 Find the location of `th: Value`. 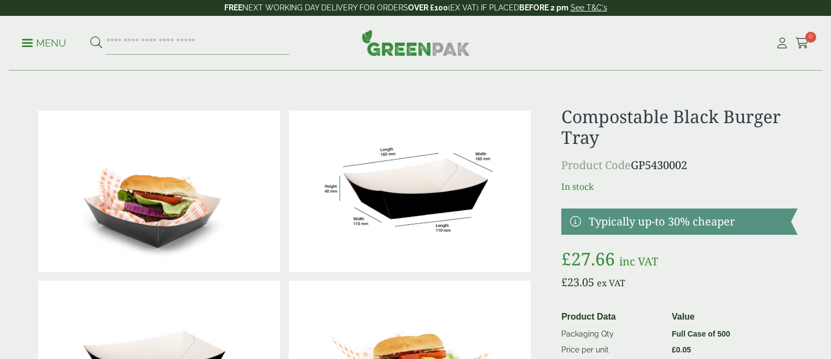

th: Value is located at coordinates (730, 317).